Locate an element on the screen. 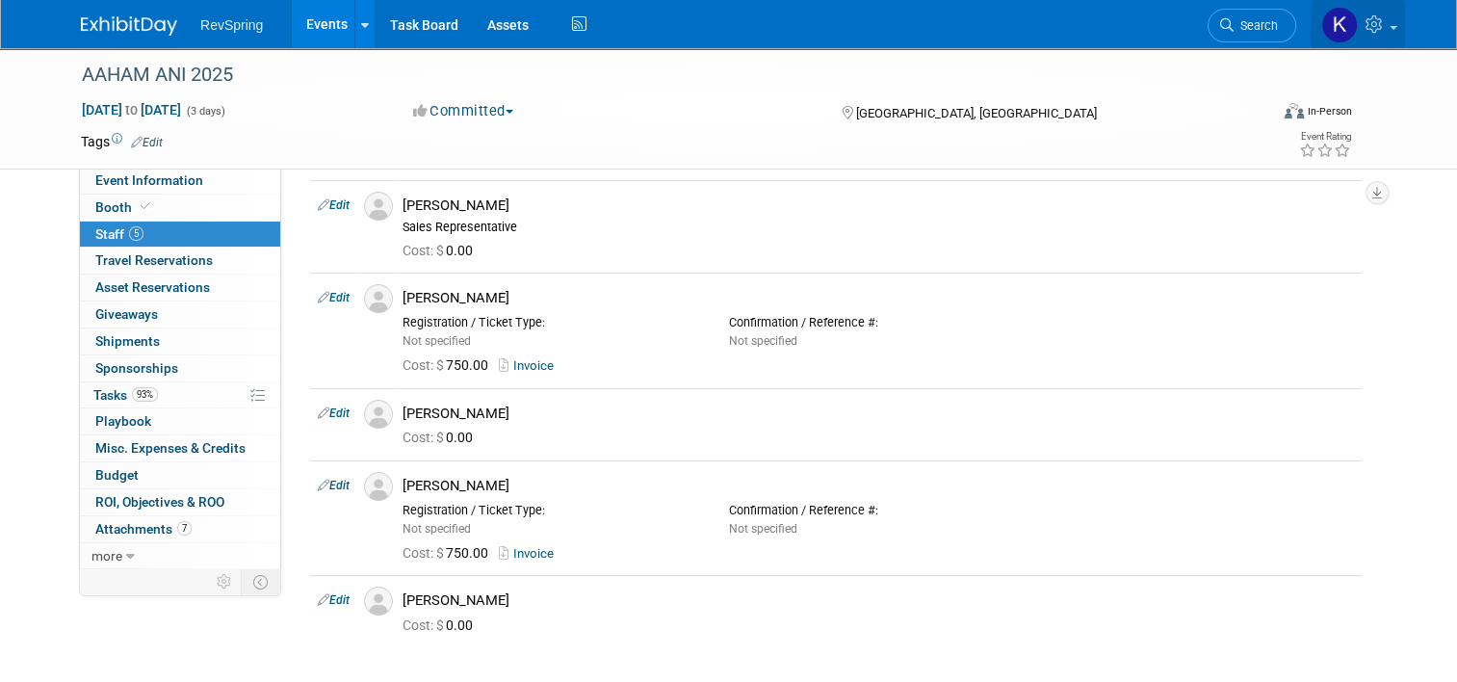  a: Attachments7 is located at coordinates (180, 529).